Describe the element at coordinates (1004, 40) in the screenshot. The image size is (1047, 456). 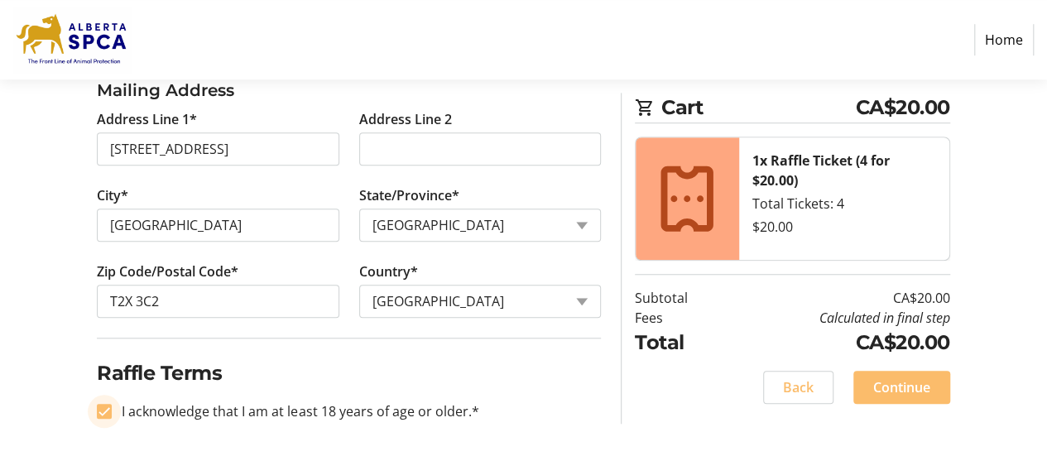
I see `a: Home` at that location.